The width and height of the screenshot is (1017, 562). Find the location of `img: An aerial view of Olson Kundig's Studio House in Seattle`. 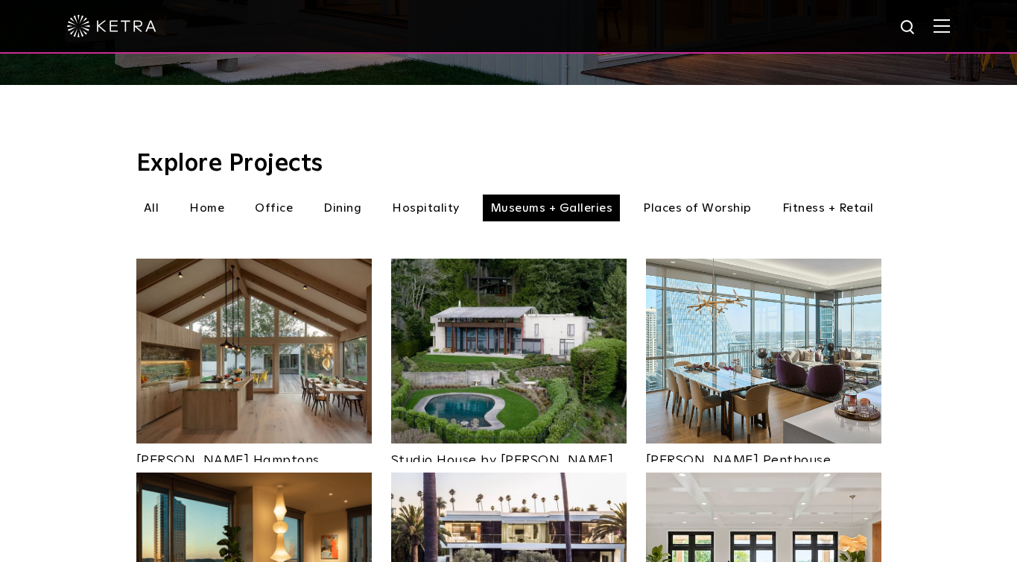

img: An aerial view of Olson Kundig's Studio House in Seattle is located at coordinates (509, 351).